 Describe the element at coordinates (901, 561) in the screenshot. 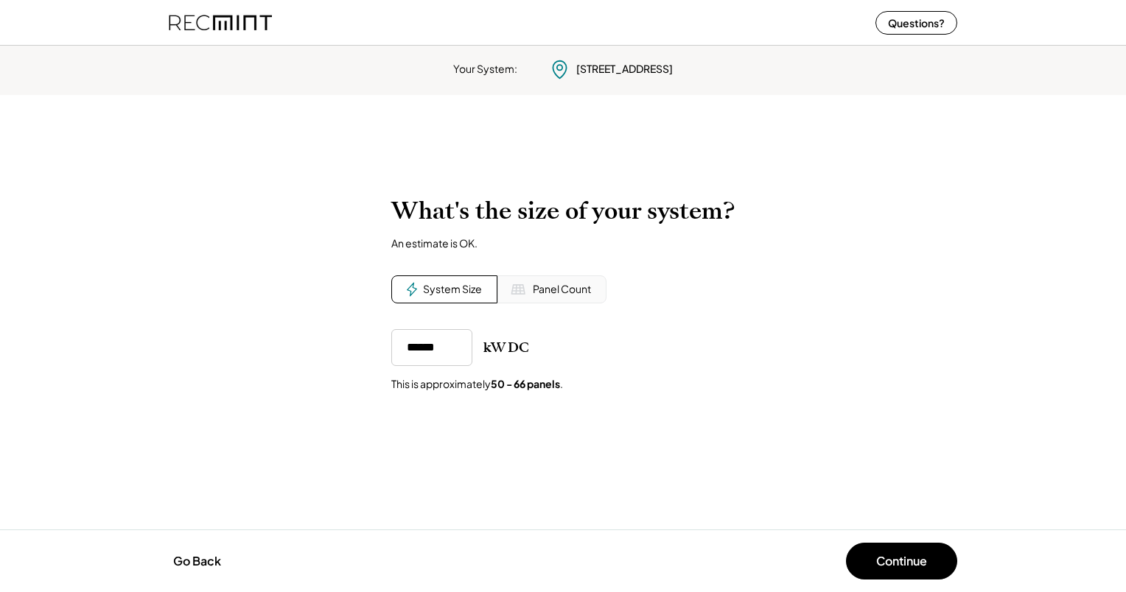

I see `button: Continue` at that location.